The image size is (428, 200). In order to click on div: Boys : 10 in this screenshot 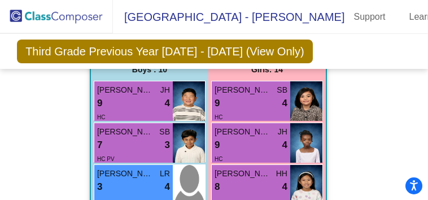, I will do `click(150, 69)`.